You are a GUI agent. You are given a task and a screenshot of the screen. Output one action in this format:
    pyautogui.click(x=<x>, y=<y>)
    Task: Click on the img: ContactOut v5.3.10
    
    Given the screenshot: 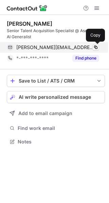 What is the action you would take?
    pyautogui.click(x=27, y=8)
    